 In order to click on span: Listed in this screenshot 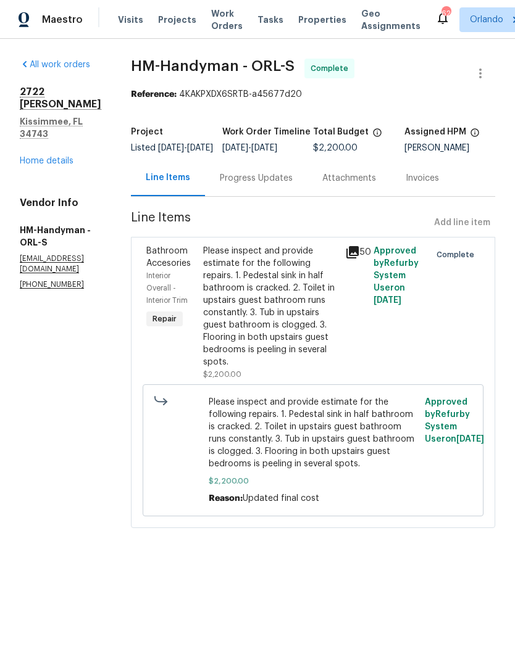, I will do `click(172, 148)`.